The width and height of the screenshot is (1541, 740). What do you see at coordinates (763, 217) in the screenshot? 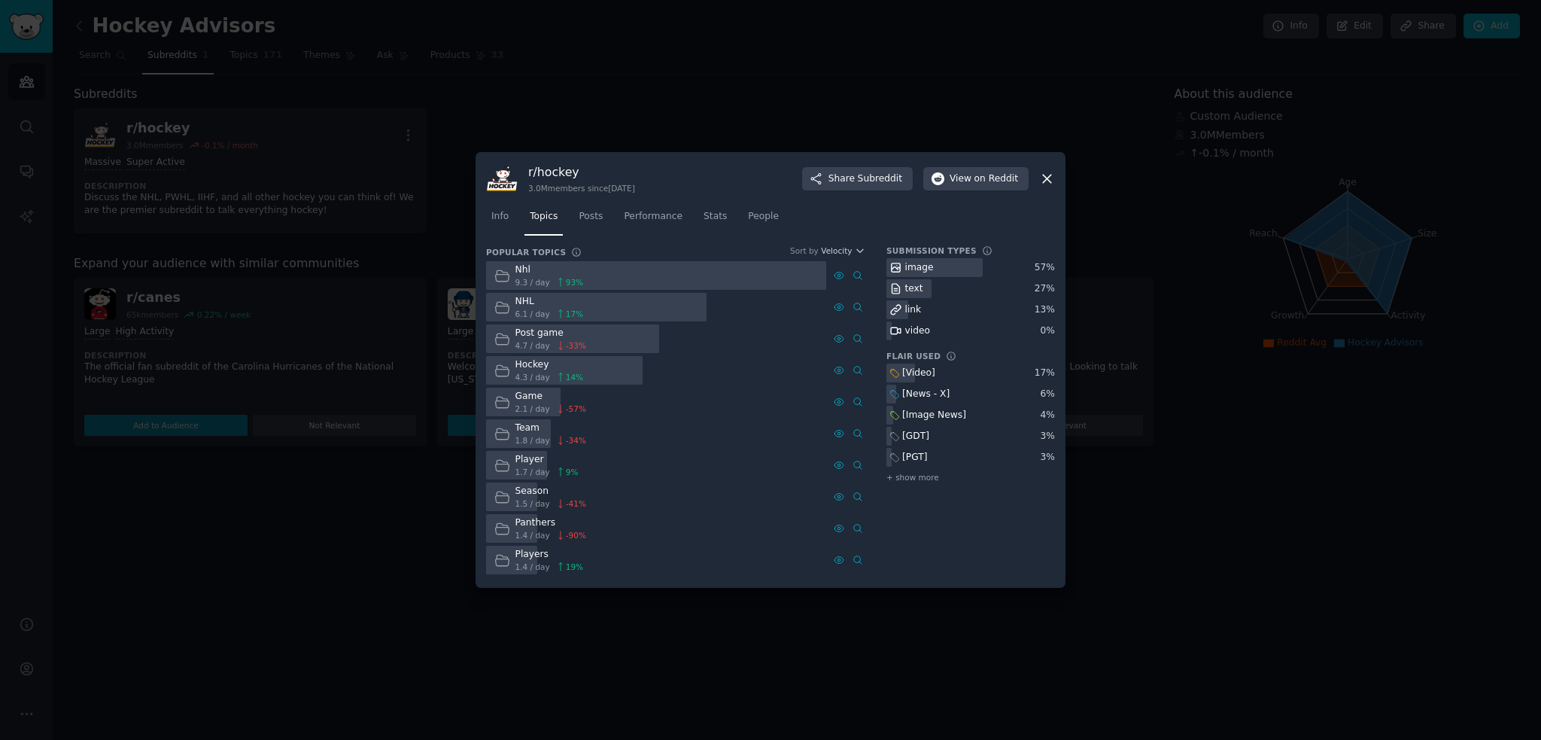
I see `span: People` at bounding box center [763, 217].